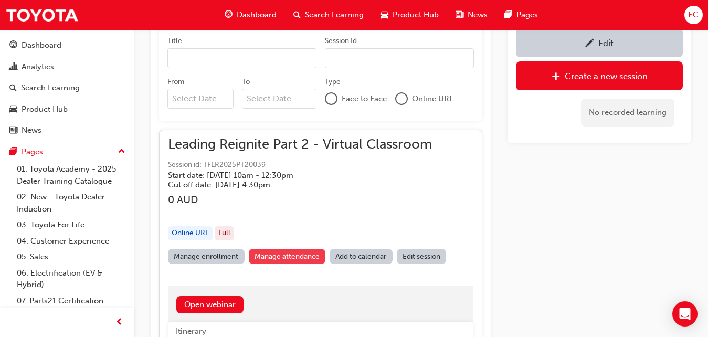  I want to click on div: Type, so click(333, 82).